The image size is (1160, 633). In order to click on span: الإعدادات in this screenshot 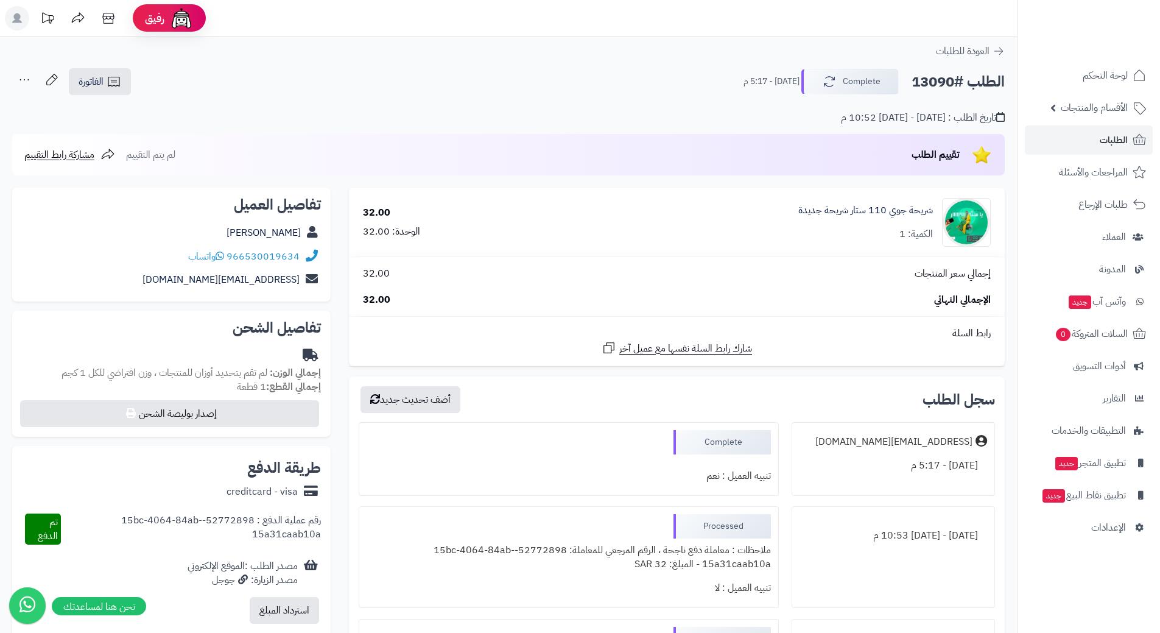, I will do `click(1108, 527)`.